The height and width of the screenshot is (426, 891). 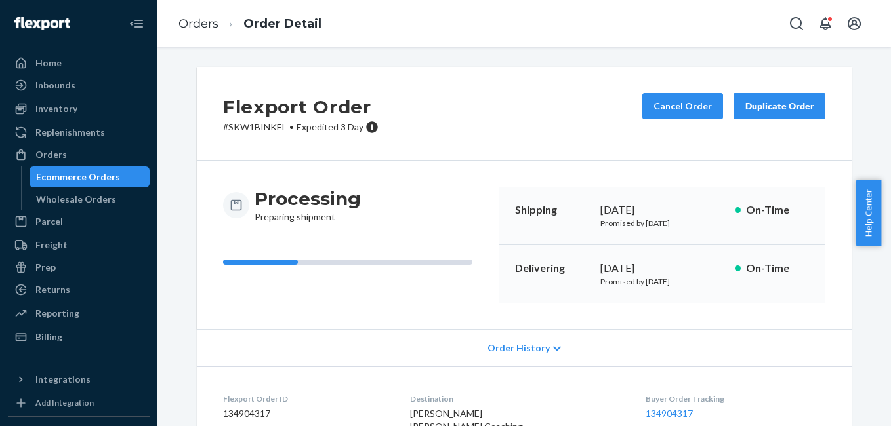 I want to click on div: Inventory, so click(x=56, y=109).